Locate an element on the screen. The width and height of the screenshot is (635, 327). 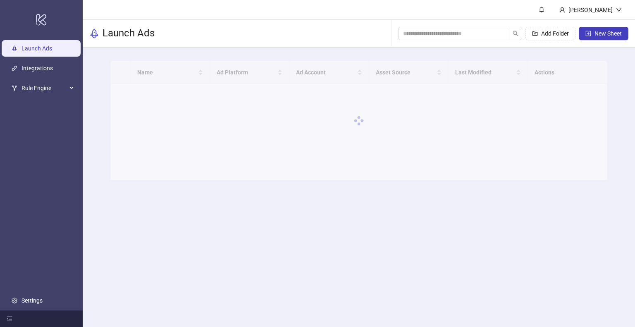
span: rocket is located at coordinates (94, 33).